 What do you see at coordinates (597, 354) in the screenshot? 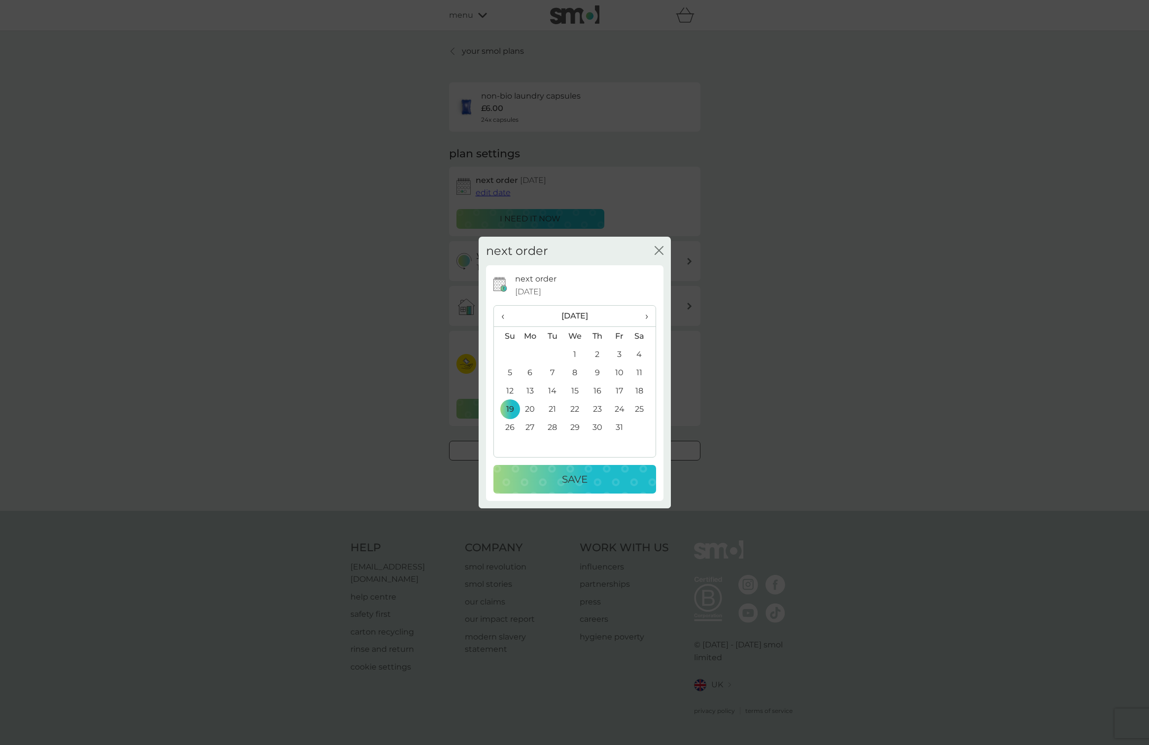
I see `td: 2` at bounding box center [597, 354].